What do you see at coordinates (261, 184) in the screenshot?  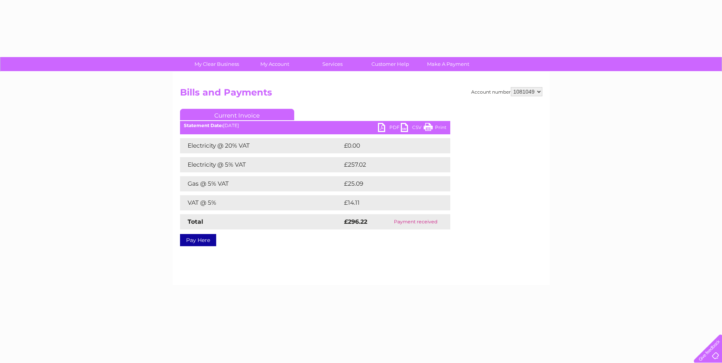 I see `td: Gas @ 5% VAT` at bounding box center [261, 184].